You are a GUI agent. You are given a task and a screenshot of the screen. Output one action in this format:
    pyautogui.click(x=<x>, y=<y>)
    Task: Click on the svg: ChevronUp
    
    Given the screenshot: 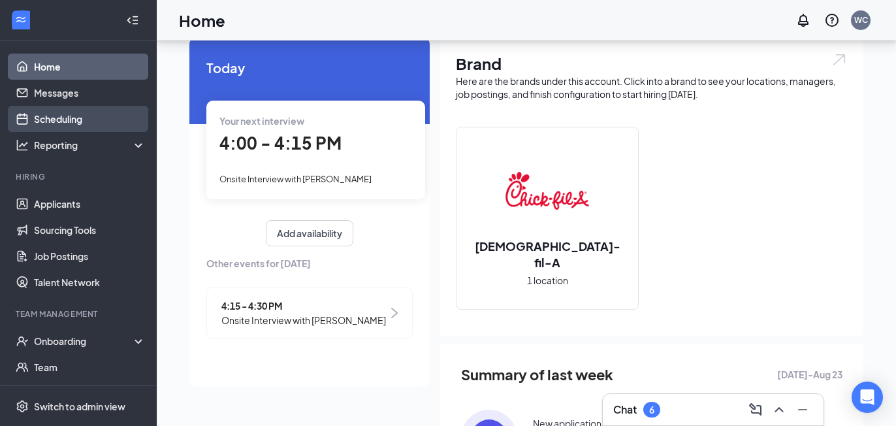 What is the action you would take?
    pyautogui.click(x=779, y=409)
    